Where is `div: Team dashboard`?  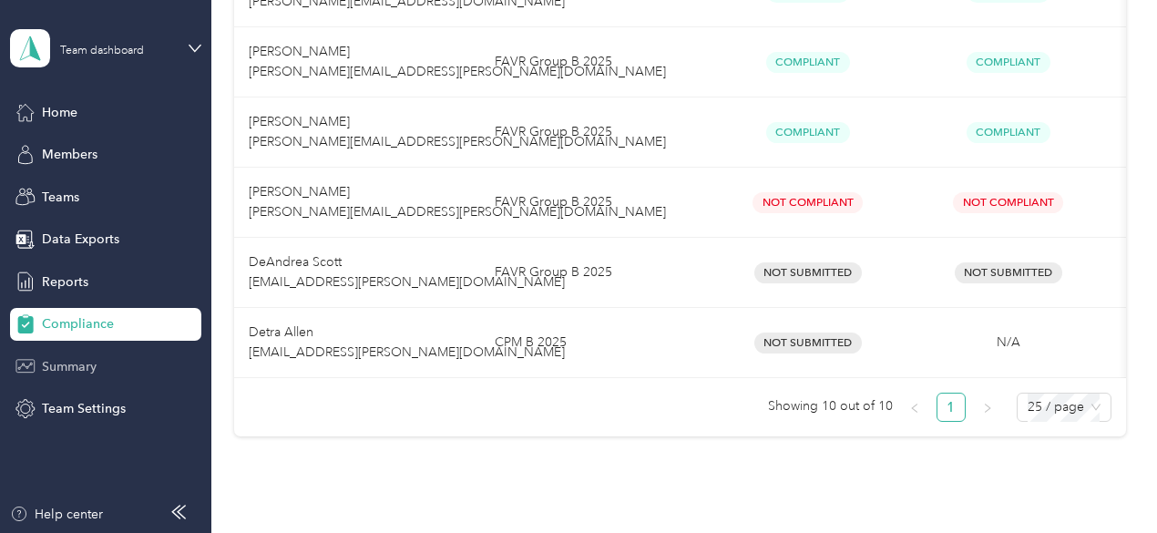
div: Team dashboard is located at coordinates (102, 51).